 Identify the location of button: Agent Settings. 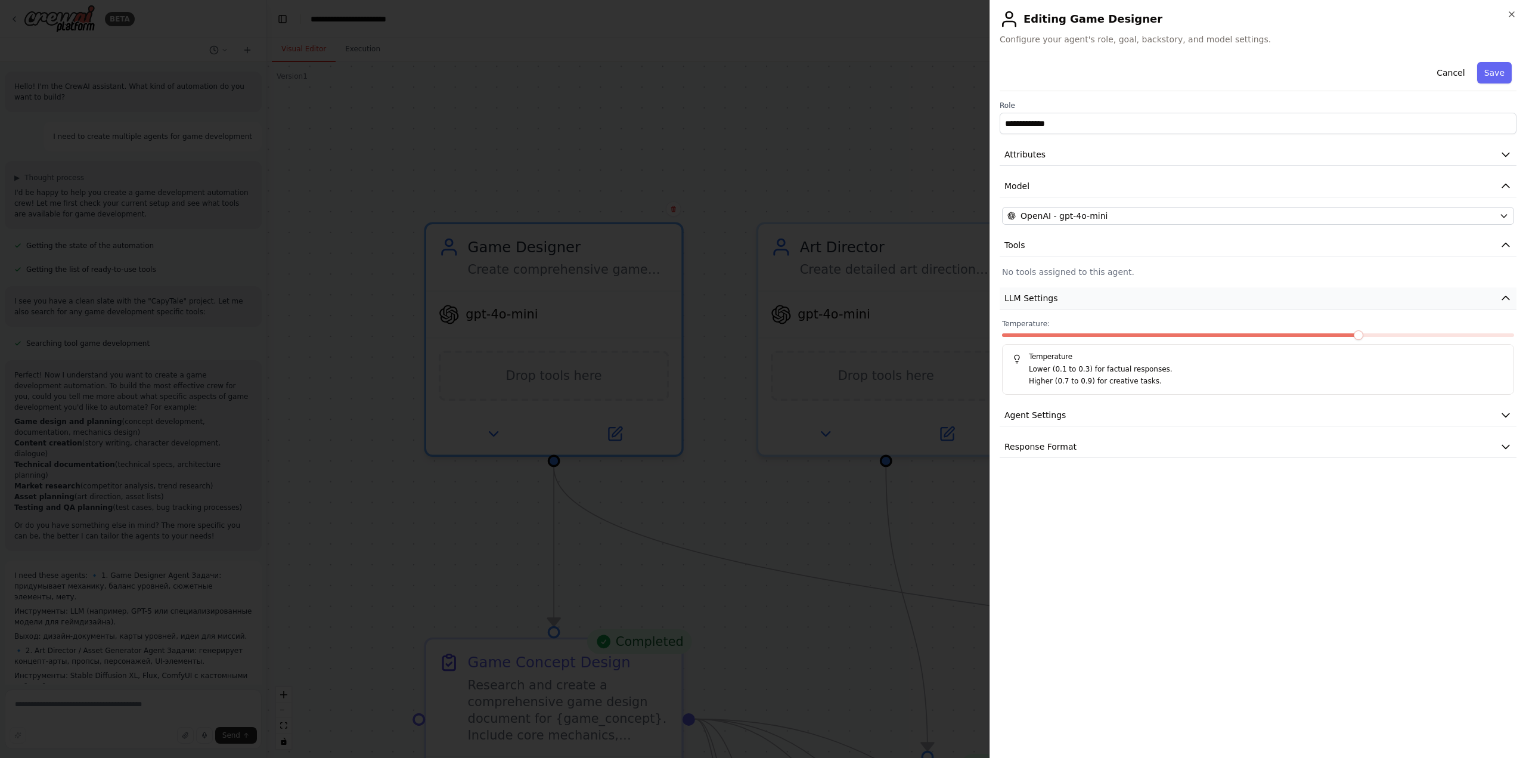
(1258, 415).